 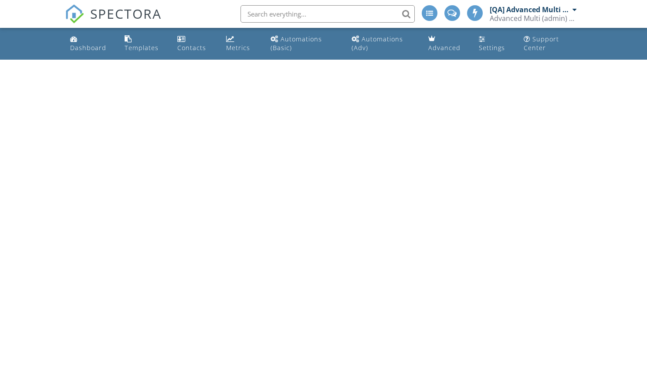 What do you see at coordinates (74, 14) in the screenshot?
I see `img: The Best Home Inspection Software - Spectora` at bounding box center [74, 14].